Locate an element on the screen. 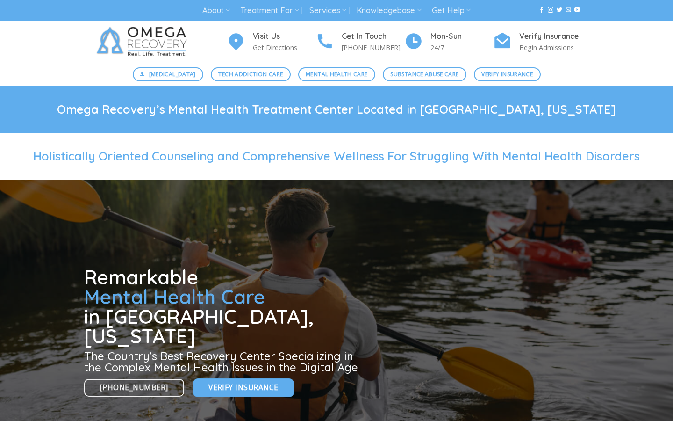 The height and width of the screenshot is (421, 673). a: Send us an email is located at coordinates (568, 10).